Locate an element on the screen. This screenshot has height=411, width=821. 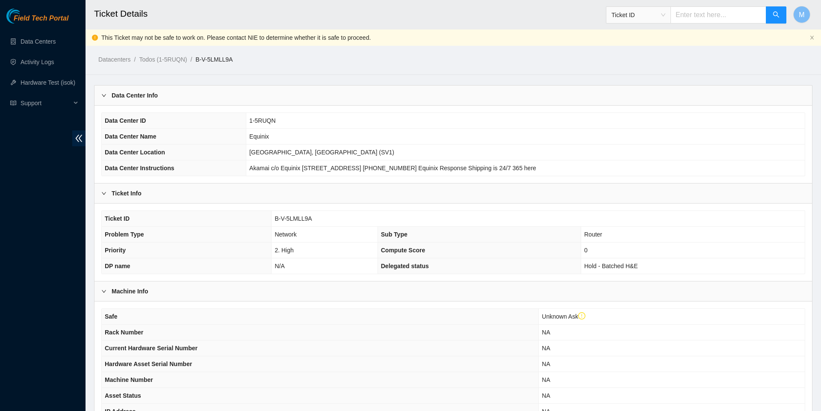
span: Data Center Location is located at coordinates (135, 152).